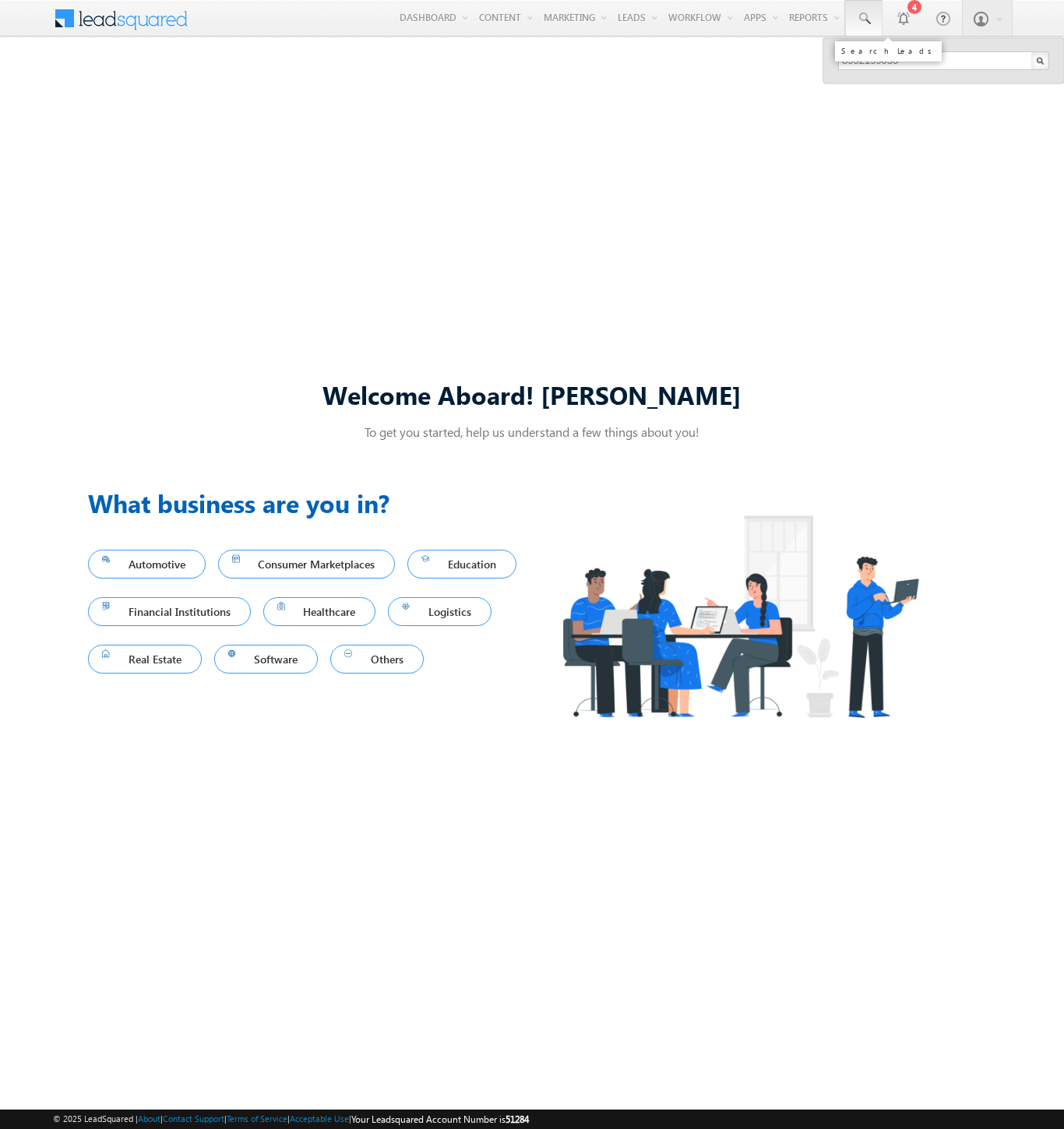 This screenshot has height=1129, width=1064. What do you see at coordinates (888, 51) in the screenshot?
I see `div: Search Leads` at bounding box center [888, 51].